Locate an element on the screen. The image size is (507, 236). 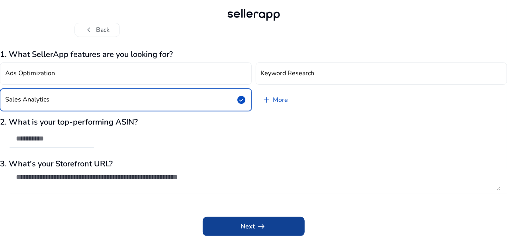
span: chevron_left is located at coordinates (89, 30).